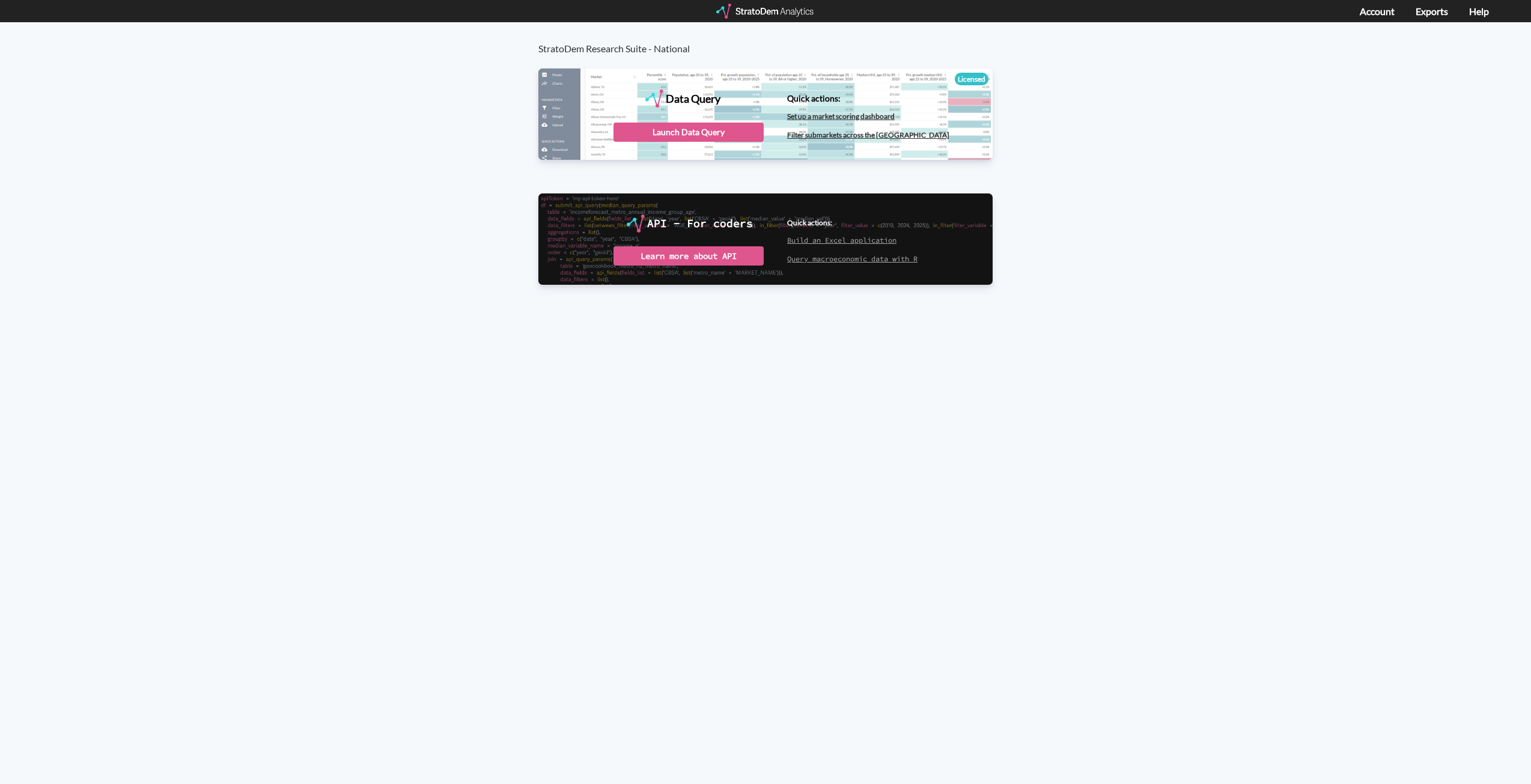 This screenshot has height=784, width=1531. What do you see at coordinates (700, 223) in the screenshot?
I see `div: API - For coders` at bounding box center [700, 223].